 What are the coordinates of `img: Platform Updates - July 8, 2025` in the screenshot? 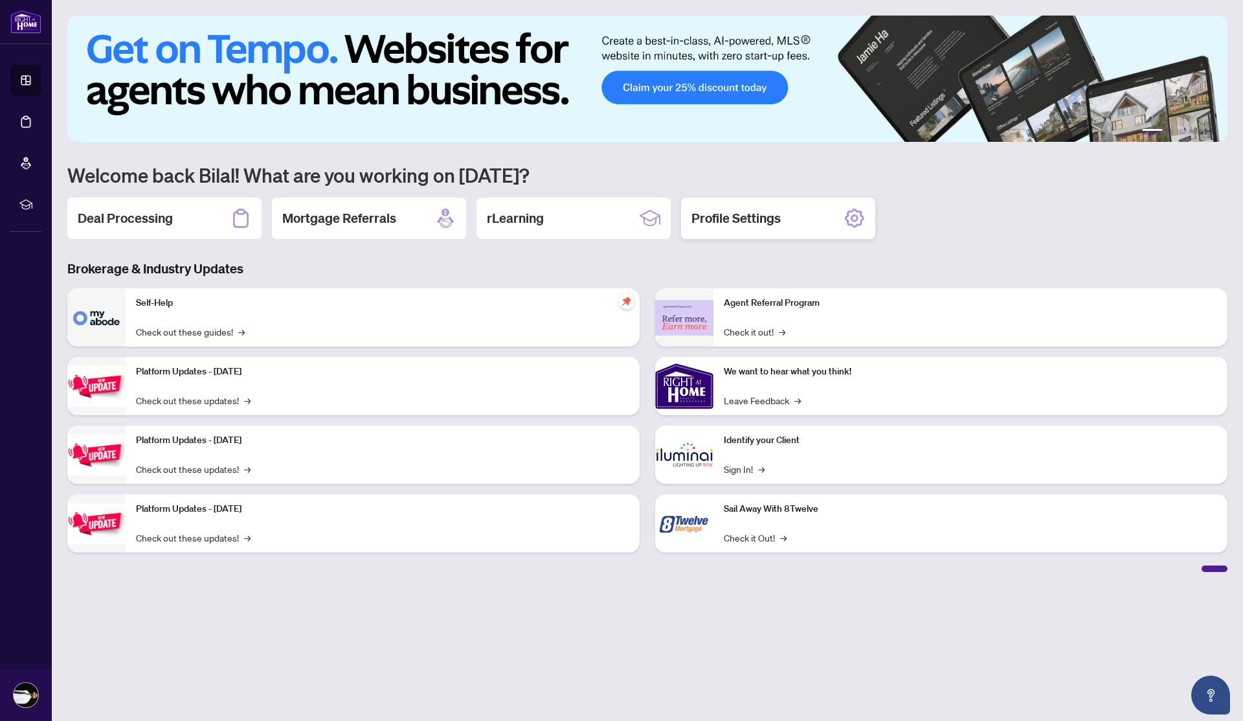 It's located at (96, 455).